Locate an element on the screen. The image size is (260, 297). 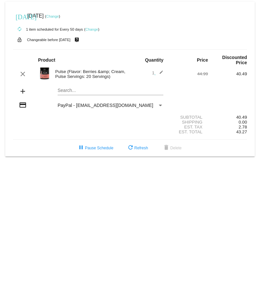
button: Refresh is located at coordinates (138, 148).